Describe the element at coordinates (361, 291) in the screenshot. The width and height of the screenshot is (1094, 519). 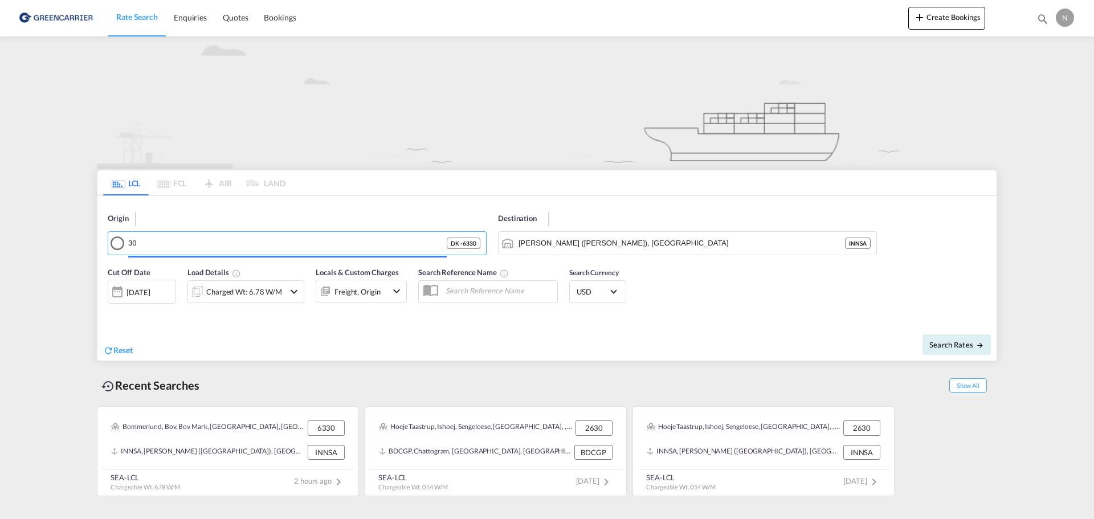
I see `div: Freight Originicon-chevron-down` at that location.